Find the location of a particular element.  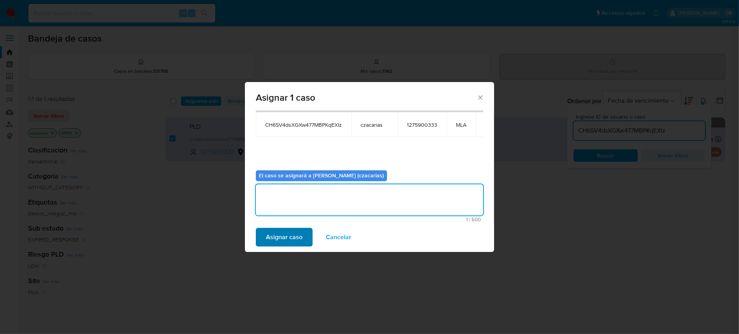

span: CH6SV4dsXGXw477MBPKqEXIz is located at coordinates (303, 125).